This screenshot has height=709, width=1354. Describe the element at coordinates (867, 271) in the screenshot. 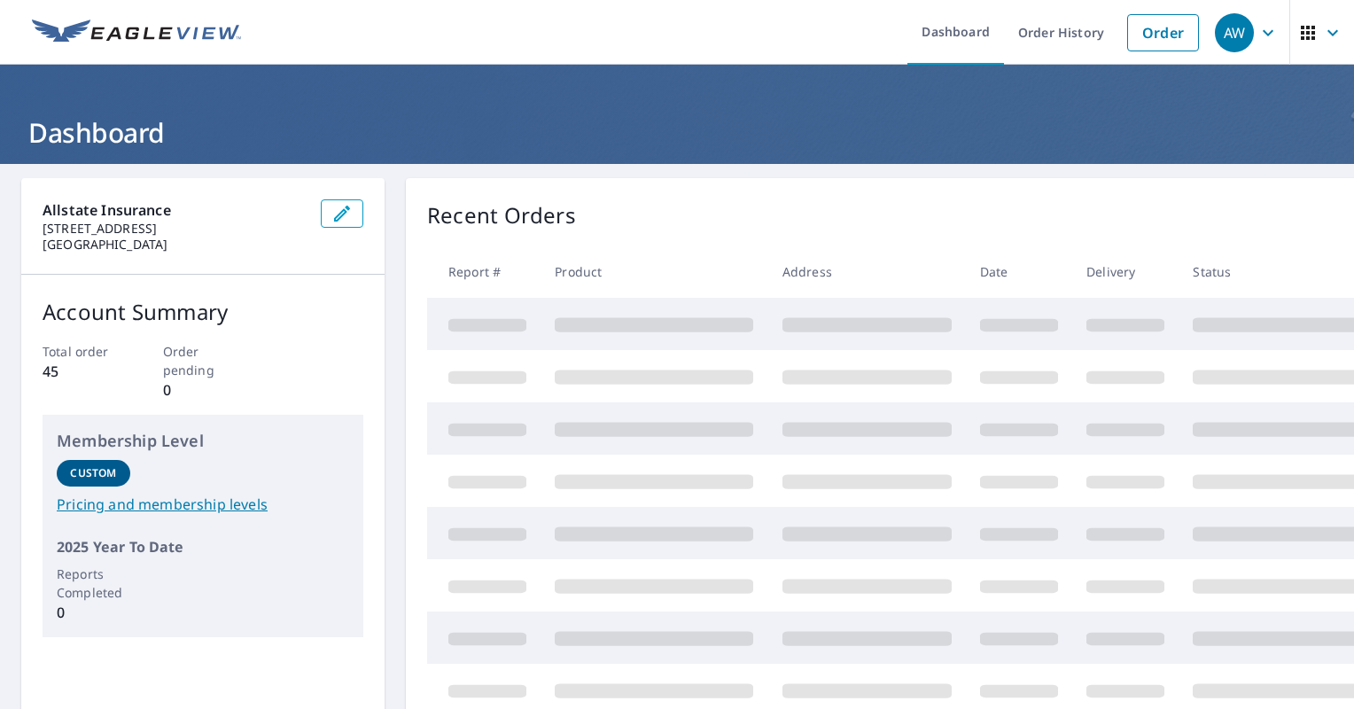

I see `th: Address` at that location.